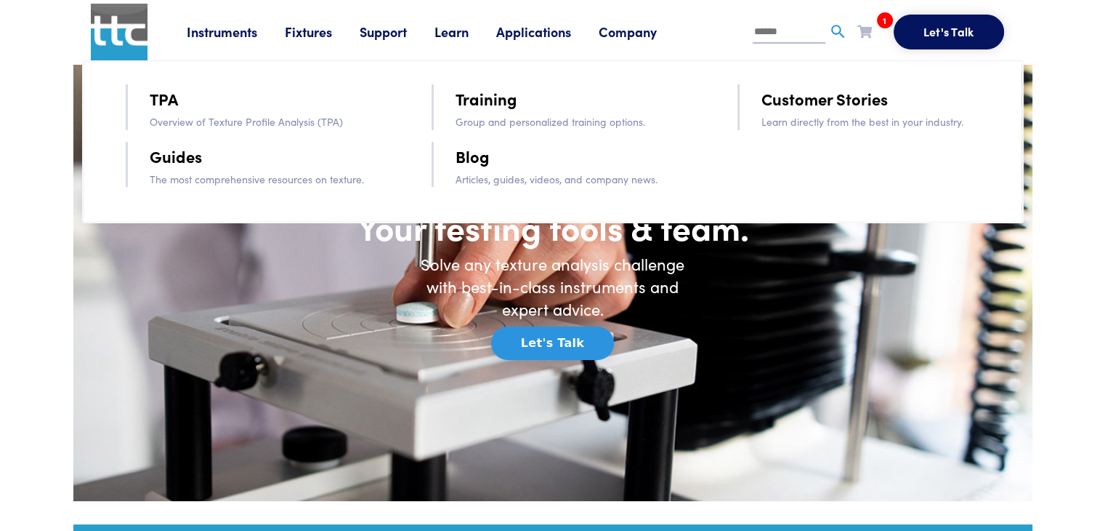 This screenshot has width=1105, height=531. I want to click on a: Blog, so click(472, 156).